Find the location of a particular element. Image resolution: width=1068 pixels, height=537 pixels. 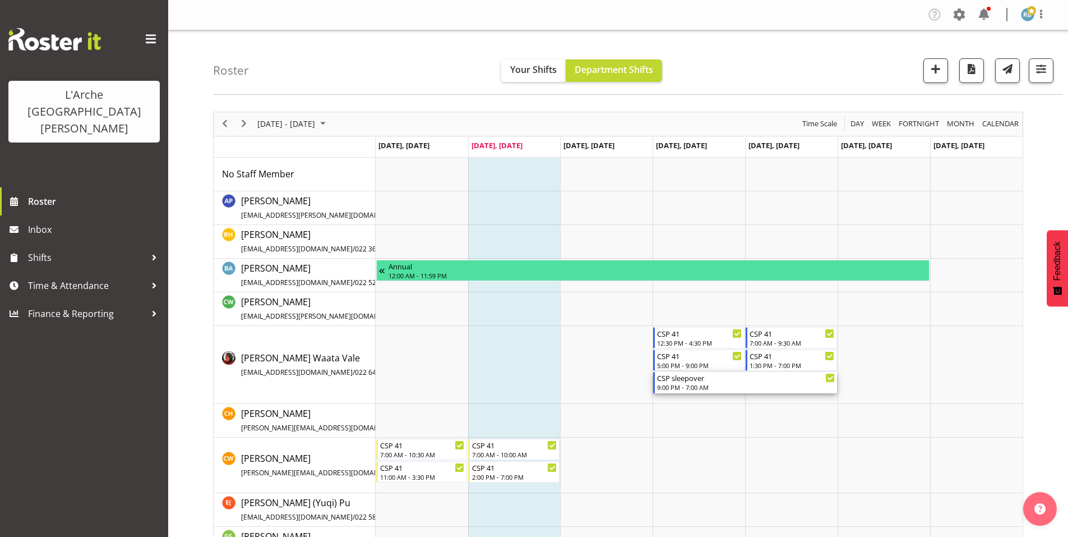

img: robin-buch3407.jpg is located at coordinates (1028, 15).